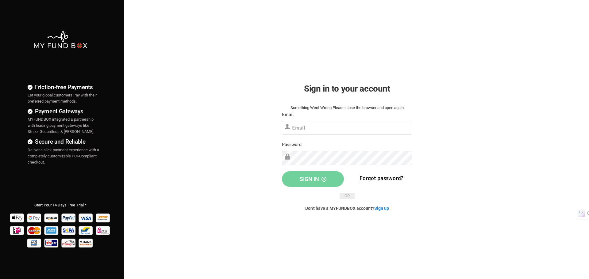 Image resolution: width=589 pixels, height=279 pixels. Describe the element at coordinates (313, 179) in the screenshot. I see `span: Sign in` at that location.